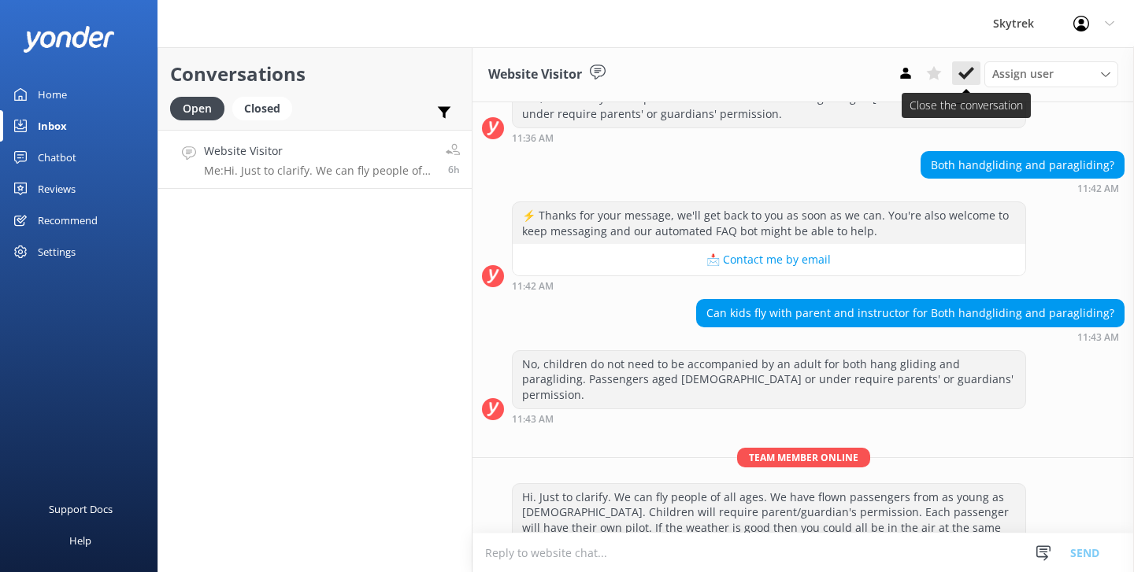 Image resolution: width=1134 pixels, height=572 pixels. I want to click on span: Assign user, so click(1023, 74).